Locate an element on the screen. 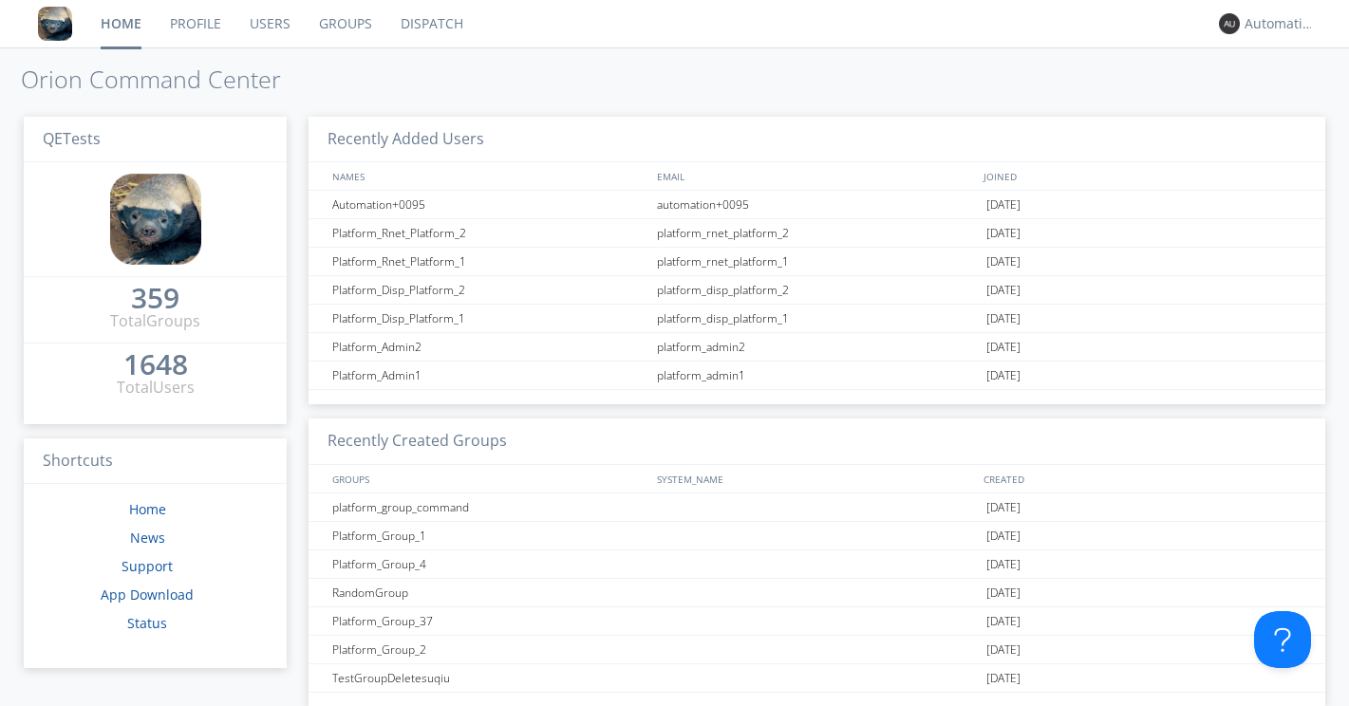  a: Support is located at coordinates (147, 566).